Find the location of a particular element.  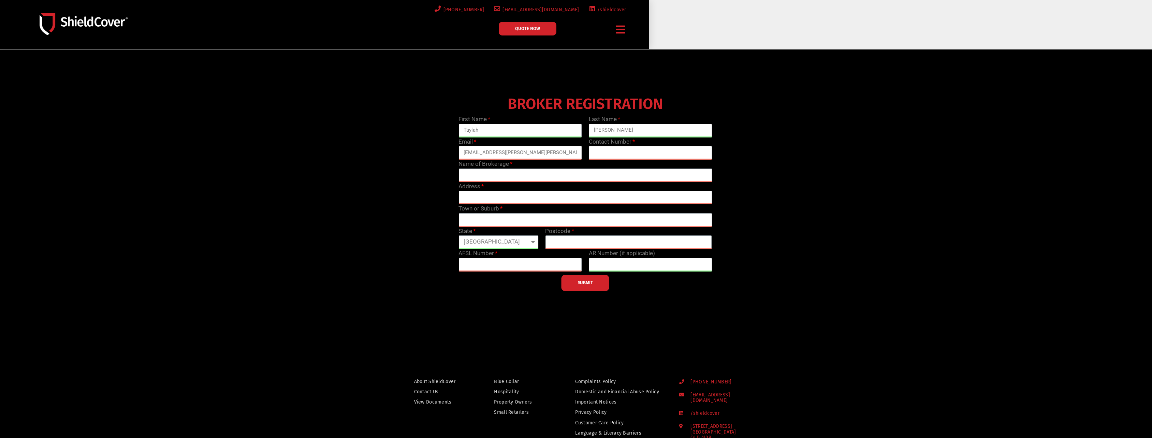

span: Hospitality is located at coordinates (506, 392).